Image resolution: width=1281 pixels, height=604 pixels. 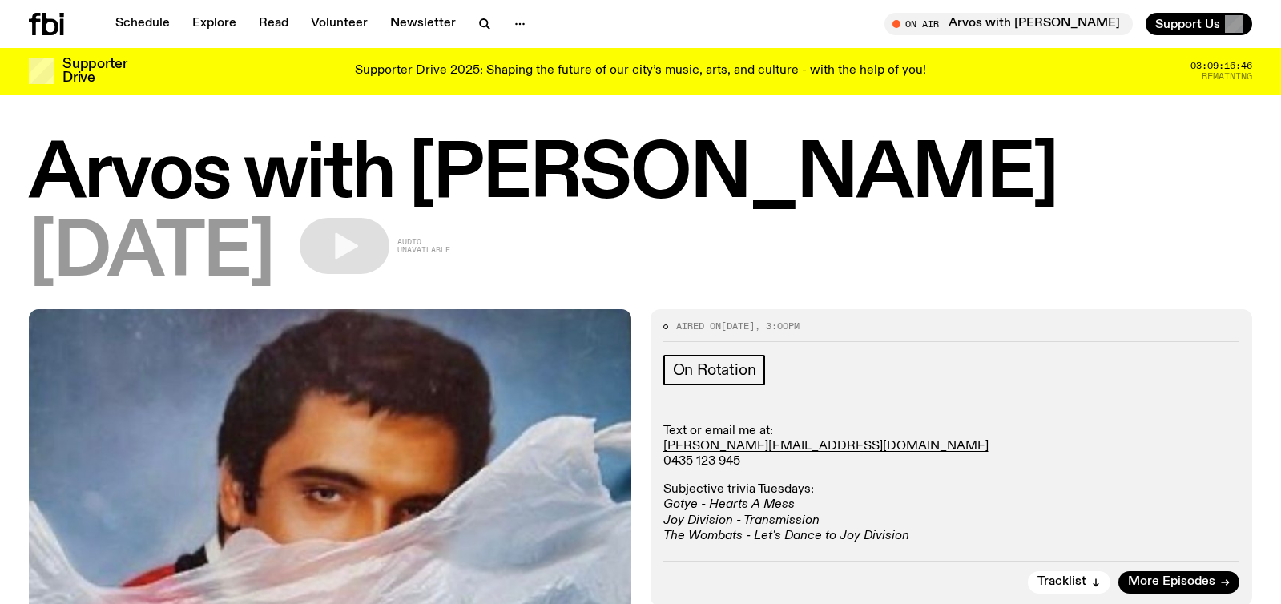 What do you see at coordinates (1199, 24) in the screenshot?
I see `button: Support Us` at bounding box center [1199, 24].